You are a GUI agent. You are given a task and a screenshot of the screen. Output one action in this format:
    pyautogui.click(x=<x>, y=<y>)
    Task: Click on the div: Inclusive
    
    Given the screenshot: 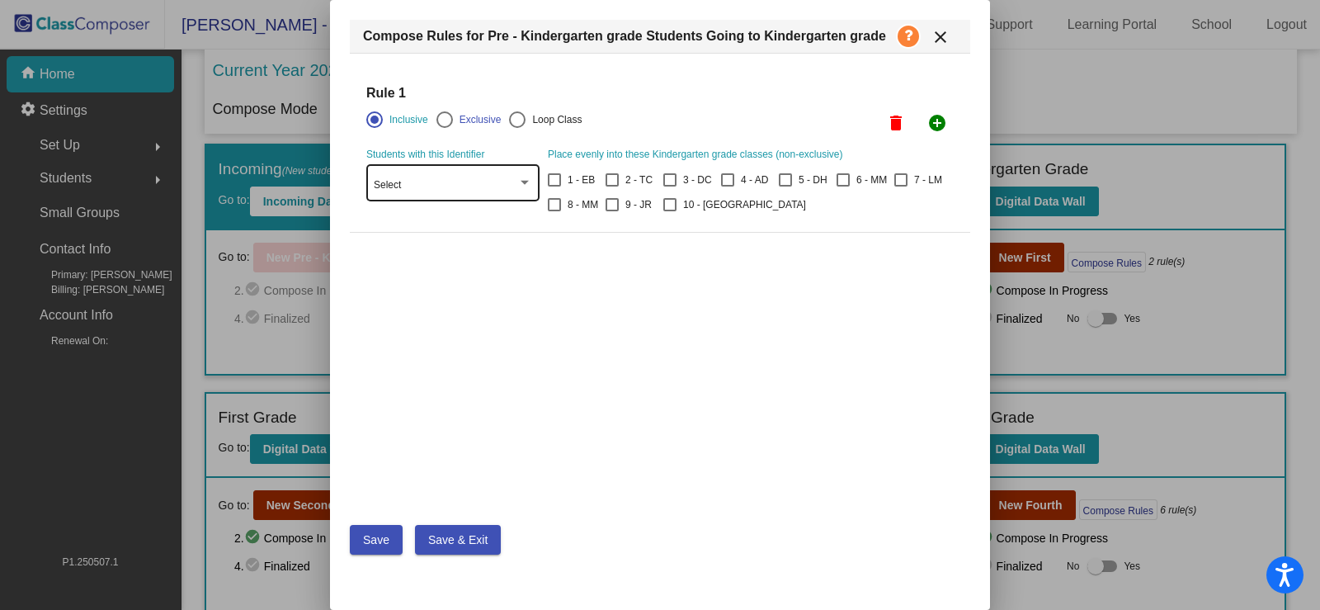 What is the action you would take?
    pyautogui.click(x=405, y=120)
    